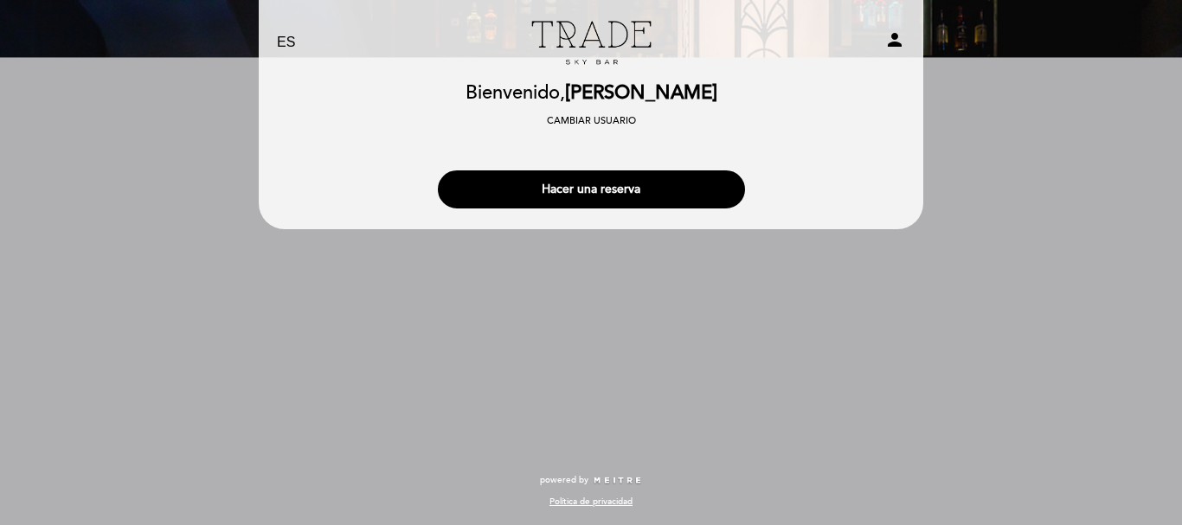 The width and height of the screenshot is (1182, 525). What do you see at coordinates (895, 40) in the screenshot?
I see `i: person` at bounding box center [895, 40].